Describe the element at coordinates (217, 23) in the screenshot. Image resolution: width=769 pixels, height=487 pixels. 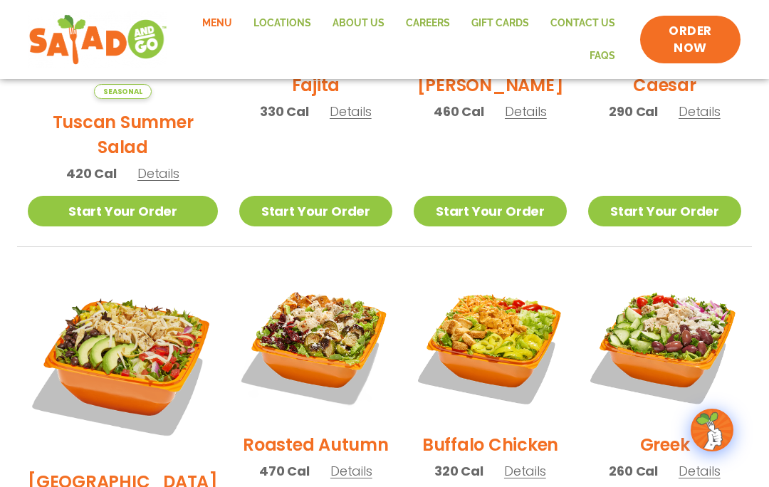
I see `a: Menu` at that location.